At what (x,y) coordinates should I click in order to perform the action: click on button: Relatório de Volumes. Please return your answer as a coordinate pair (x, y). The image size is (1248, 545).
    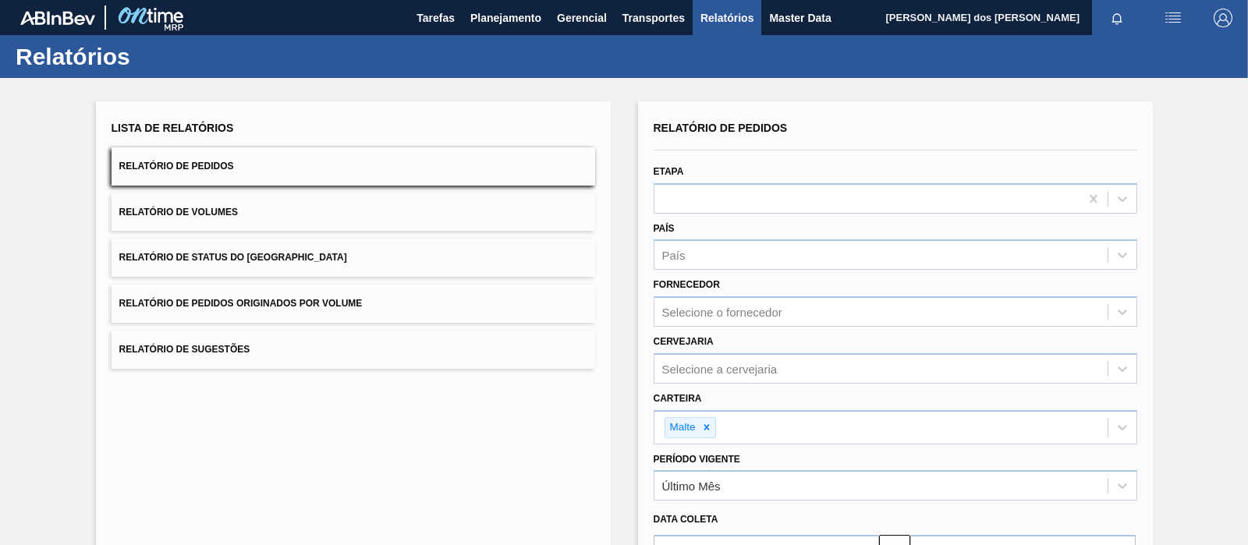
    Looking at the image, I should click on (353, 212).